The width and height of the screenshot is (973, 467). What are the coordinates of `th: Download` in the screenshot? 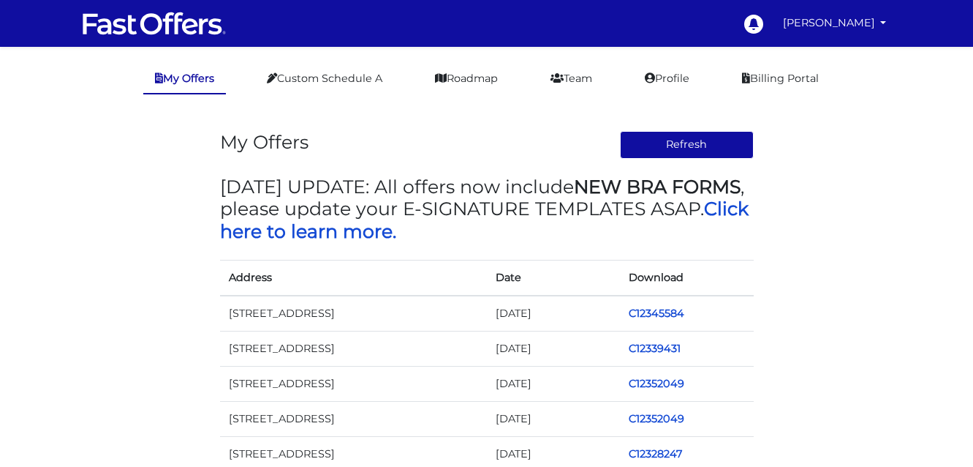 It's located at (687, 277).